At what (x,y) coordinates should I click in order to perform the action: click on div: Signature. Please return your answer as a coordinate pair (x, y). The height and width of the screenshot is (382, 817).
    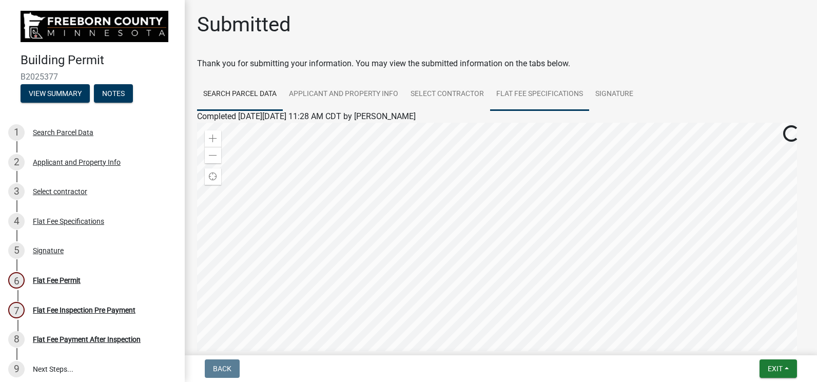
    Looking at the image, I should click on (48, 250).